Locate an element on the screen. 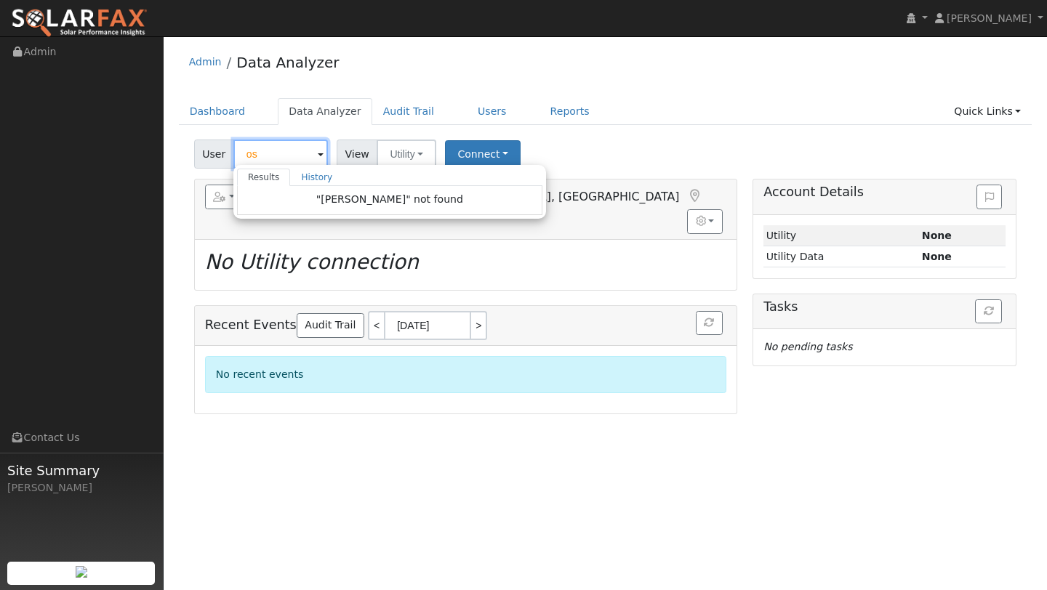 The image size is (1047, 590). a: History is located at coordinates (316, 177).